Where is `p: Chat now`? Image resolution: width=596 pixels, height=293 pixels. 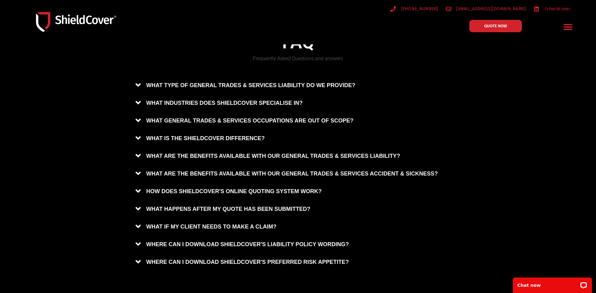
p: Chat now is located at coordinates (39, 12).